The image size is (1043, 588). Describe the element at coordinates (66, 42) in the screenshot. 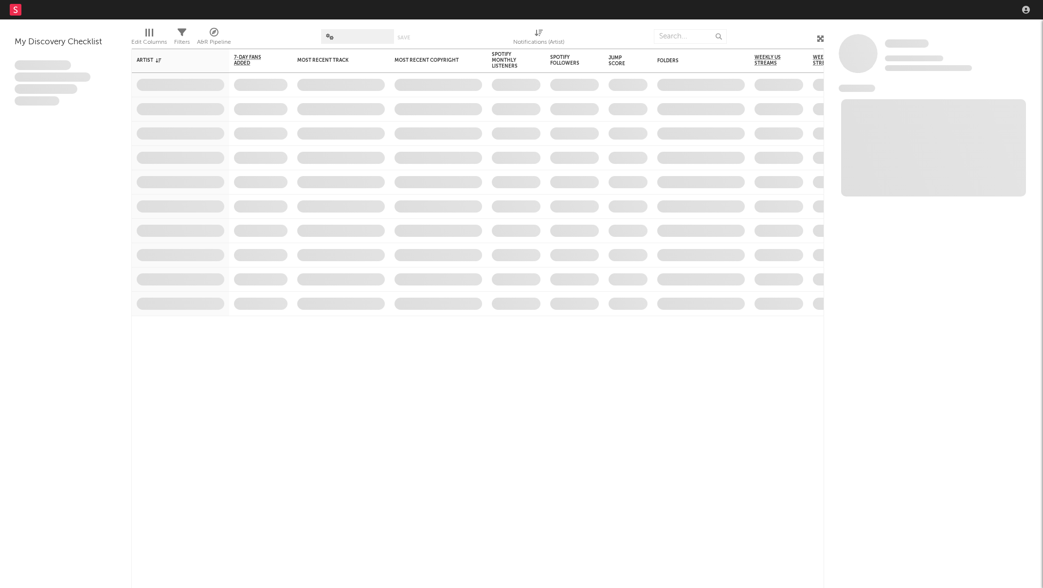

I see `div: My Discovery Checklist` at that location.